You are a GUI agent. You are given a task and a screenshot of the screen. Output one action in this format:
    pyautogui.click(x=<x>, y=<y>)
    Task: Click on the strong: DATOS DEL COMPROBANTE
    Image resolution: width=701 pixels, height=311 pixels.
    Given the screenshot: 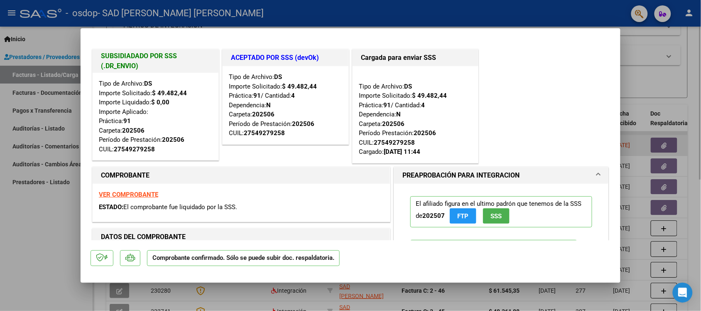 What is the action you would take?
    pyautogui.click(x=143, y=236)
    